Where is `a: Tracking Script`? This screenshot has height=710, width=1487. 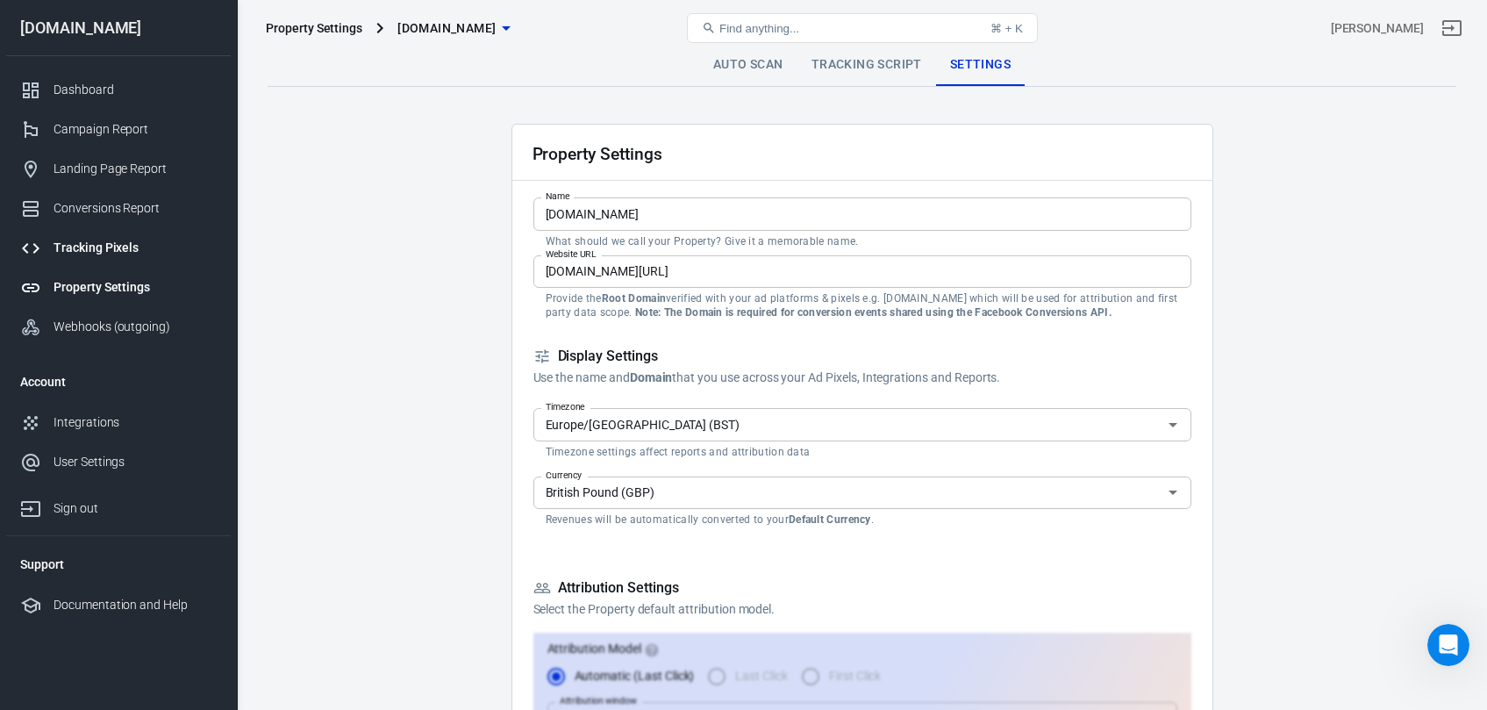 a: Tracking Script is located at coordinates (867, 65).